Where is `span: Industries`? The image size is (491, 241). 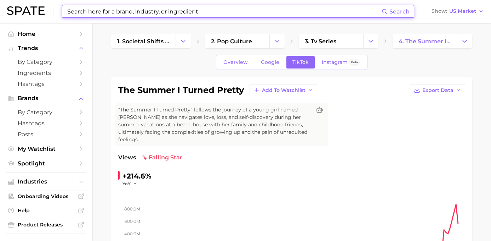
span: Industries is located at coordinates (46, 181).